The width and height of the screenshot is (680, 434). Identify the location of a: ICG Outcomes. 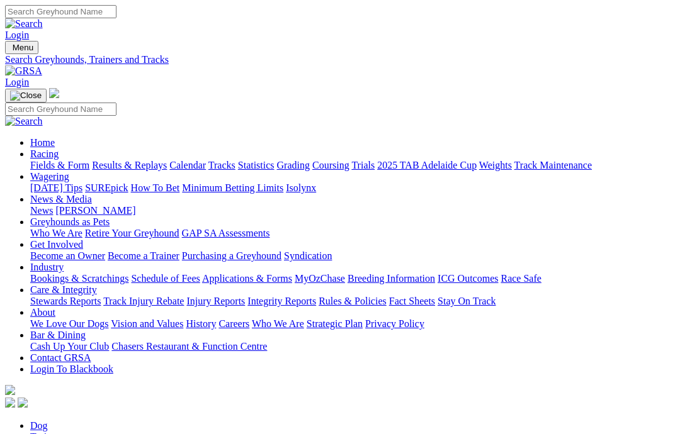
(468, 278).